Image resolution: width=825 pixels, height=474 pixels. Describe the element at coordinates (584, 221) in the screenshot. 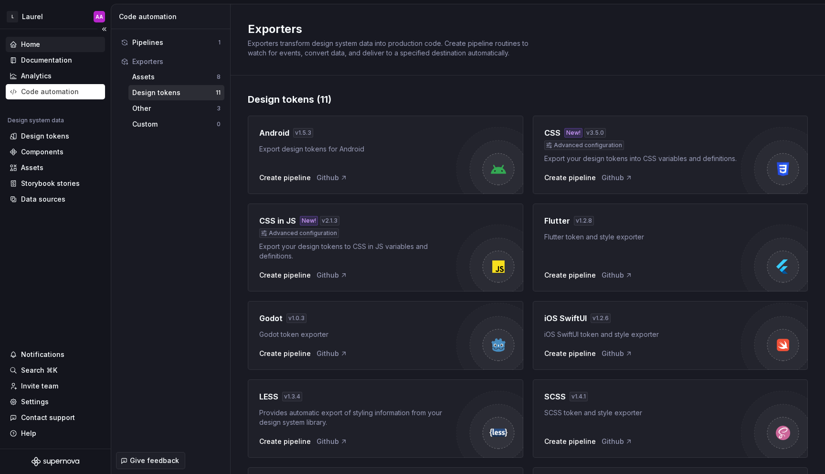

I see `div: v 1.2.8` at that location.